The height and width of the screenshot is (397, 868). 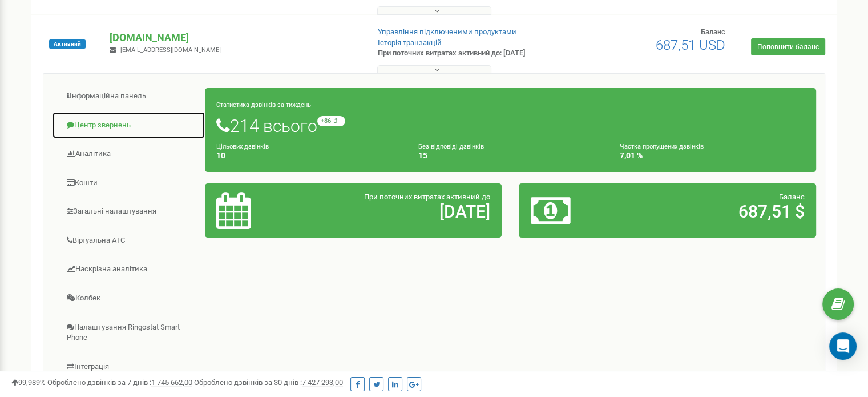 What do you see at coordinates (128, 125) in the screenshot?
I see `a: Центр звернень` at bounding box center [128, 125].